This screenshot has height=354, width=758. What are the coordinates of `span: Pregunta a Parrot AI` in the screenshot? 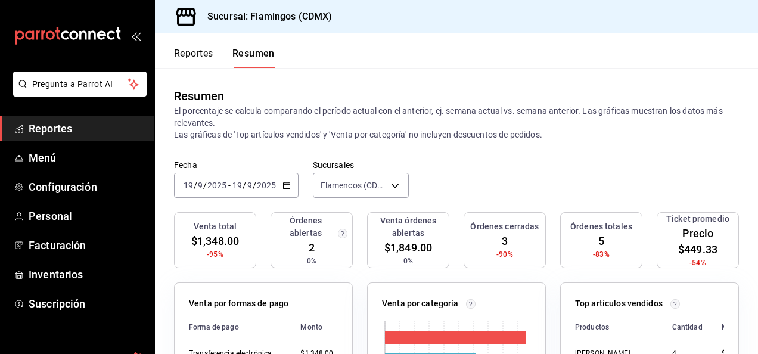 It's located at (80, 84).